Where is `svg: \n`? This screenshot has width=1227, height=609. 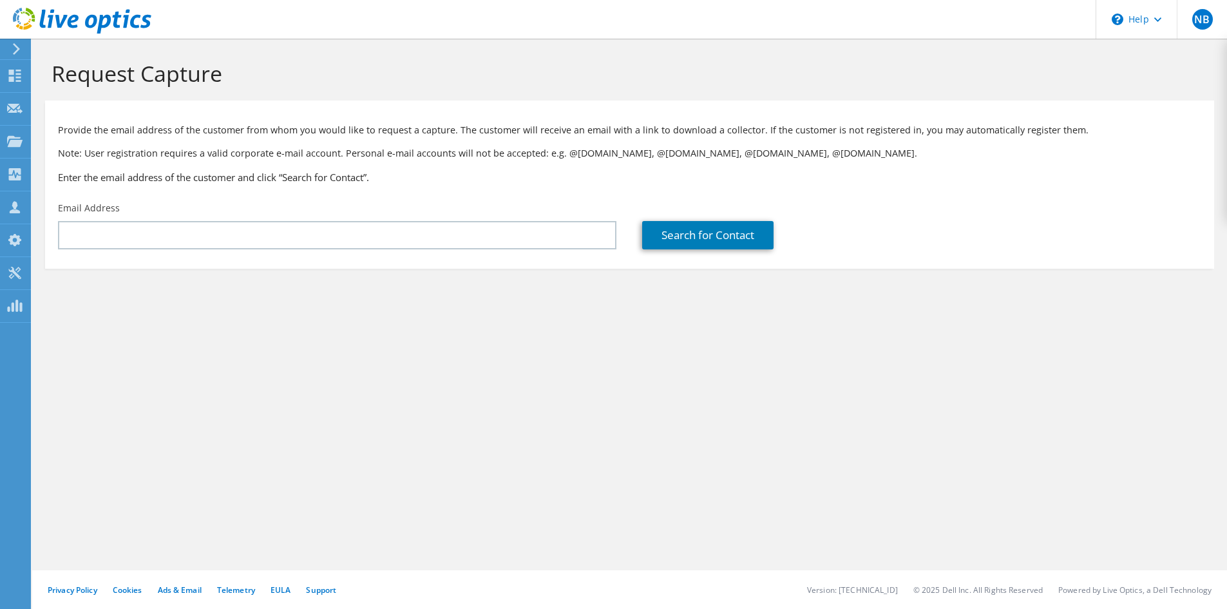
svg: \n is located at coordinates (1117, 19).